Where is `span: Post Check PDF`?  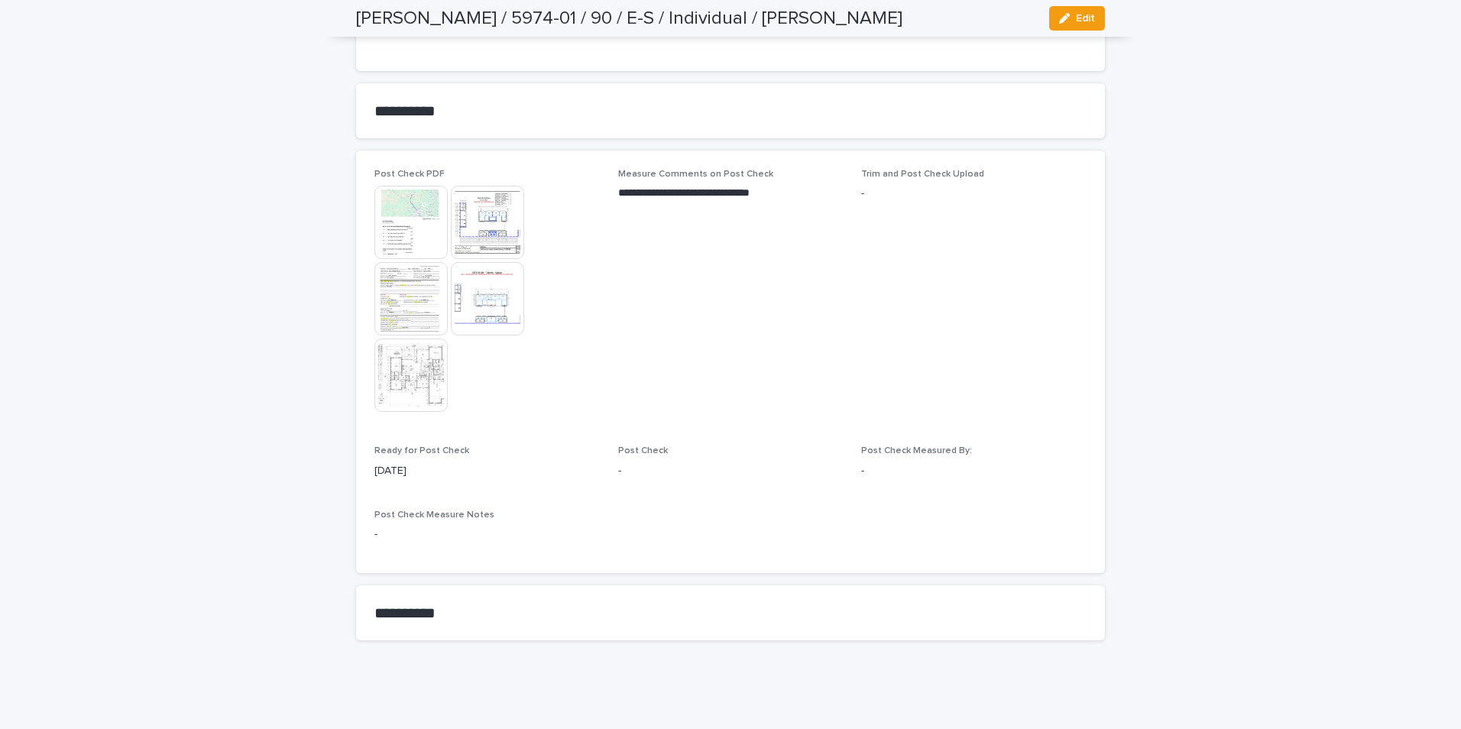
span: Post Check PDF is located at coordinates (410, 174).